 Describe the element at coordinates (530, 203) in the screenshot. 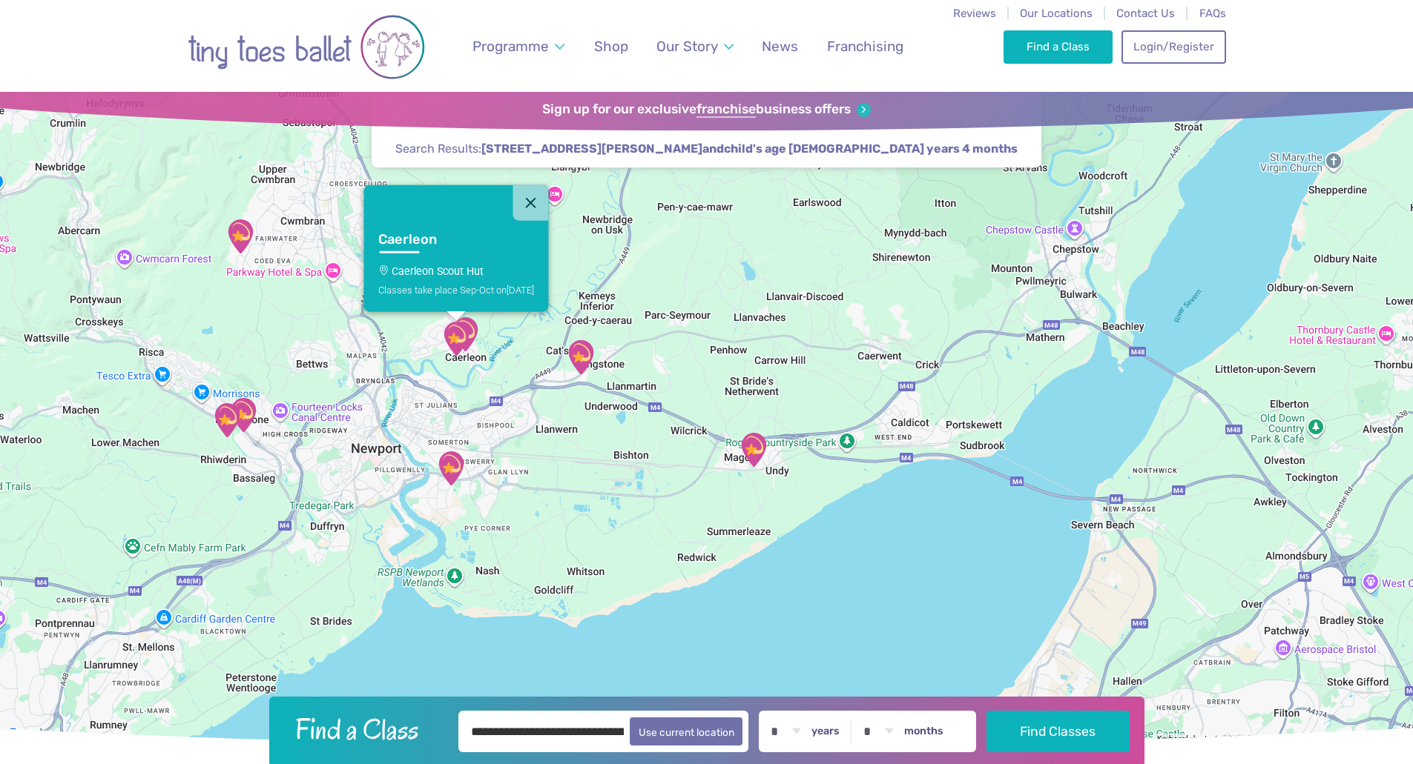

I see `button: Close` at that location.